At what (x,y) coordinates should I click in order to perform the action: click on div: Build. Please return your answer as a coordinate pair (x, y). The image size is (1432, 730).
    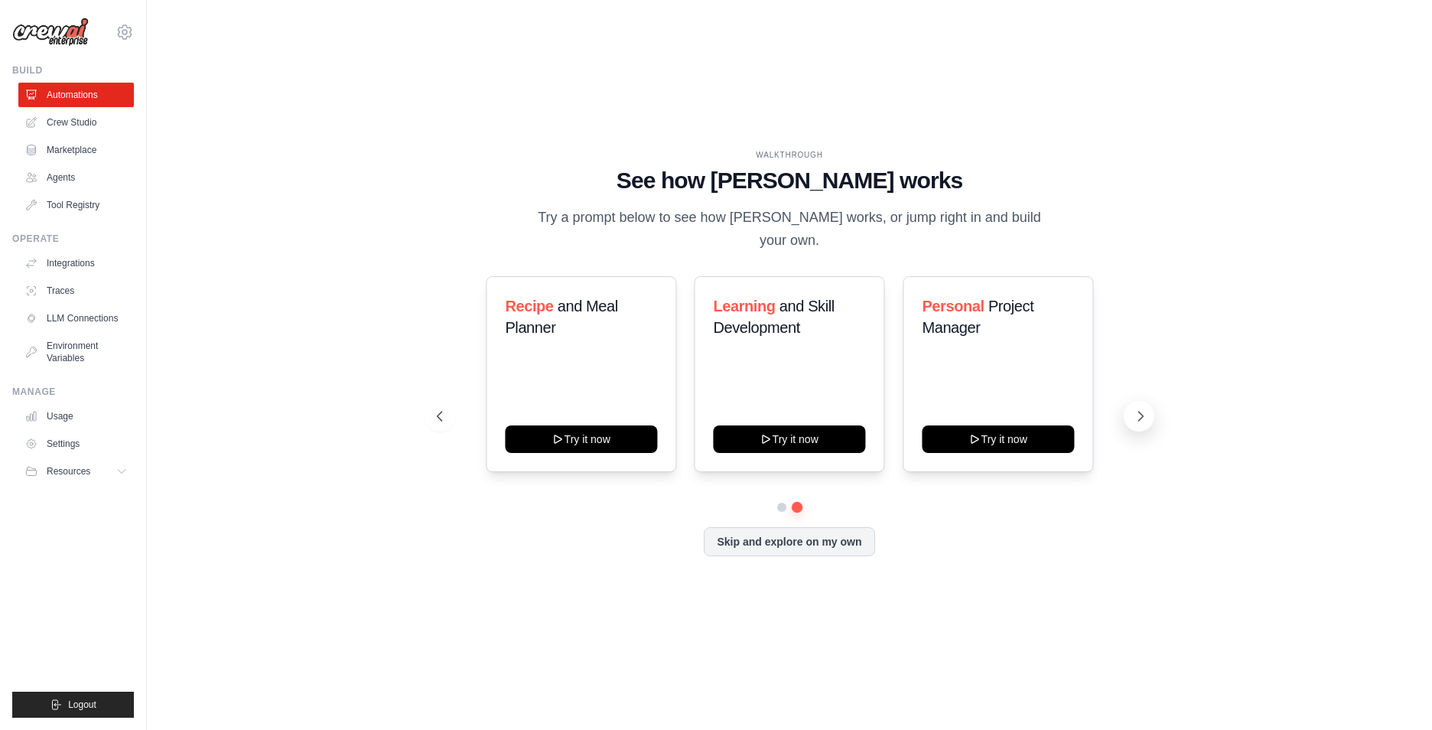
    Looking at the image, I should click on (73, 70).